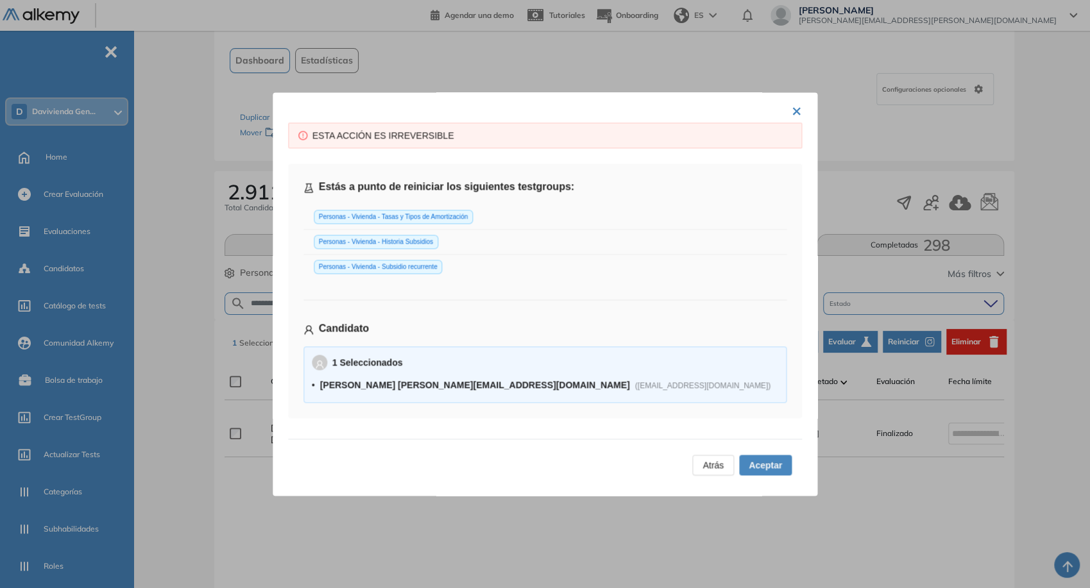  What do you see at coordinates (393, 217) in the screenshot?
I see `span: Personas - Vivienda - Tasas y Tipos de Amortización` at bounding box center [393, 217].